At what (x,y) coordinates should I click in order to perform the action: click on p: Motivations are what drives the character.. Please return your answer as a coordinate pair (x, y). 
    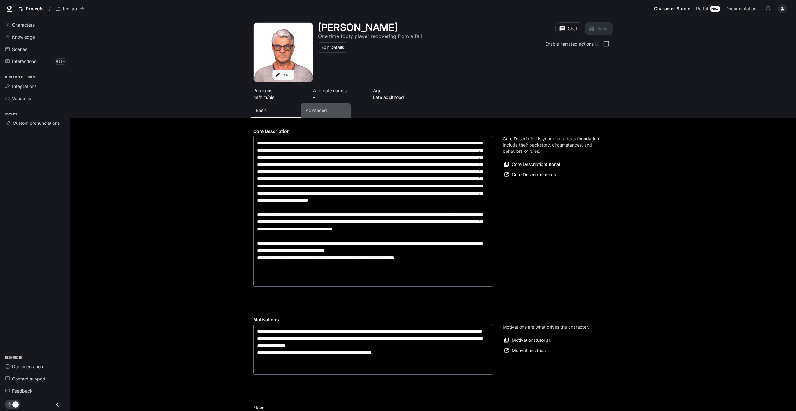
    Looking at the image, I should click on (546, 327).